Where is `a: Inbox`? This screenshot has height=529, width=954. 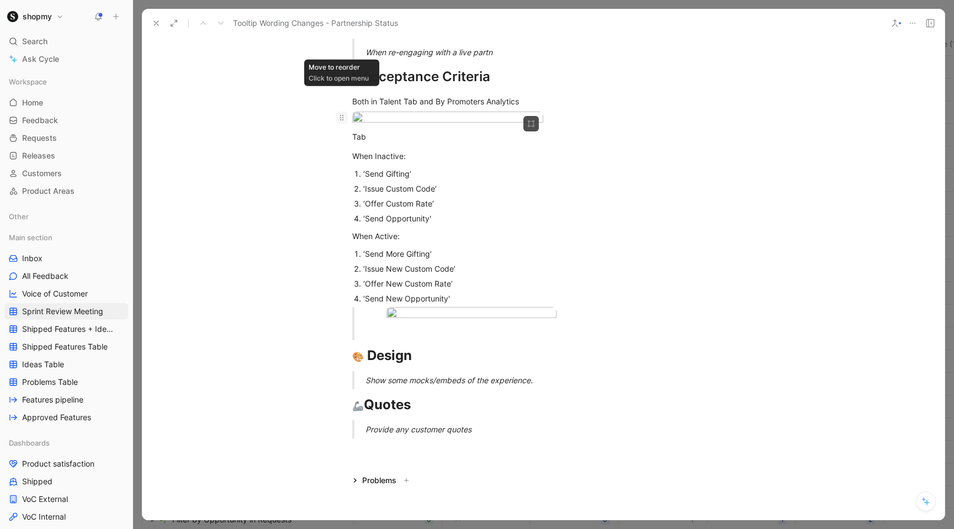
a: Inbox is located at coordinates (66, 258).